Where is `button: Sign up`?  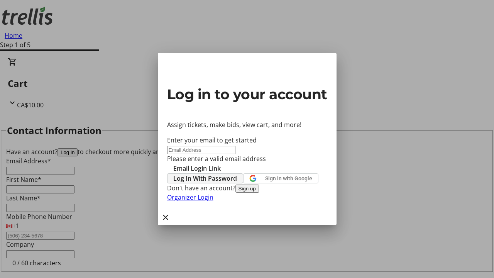
button: Sign up is located at coordinates (247, 188).